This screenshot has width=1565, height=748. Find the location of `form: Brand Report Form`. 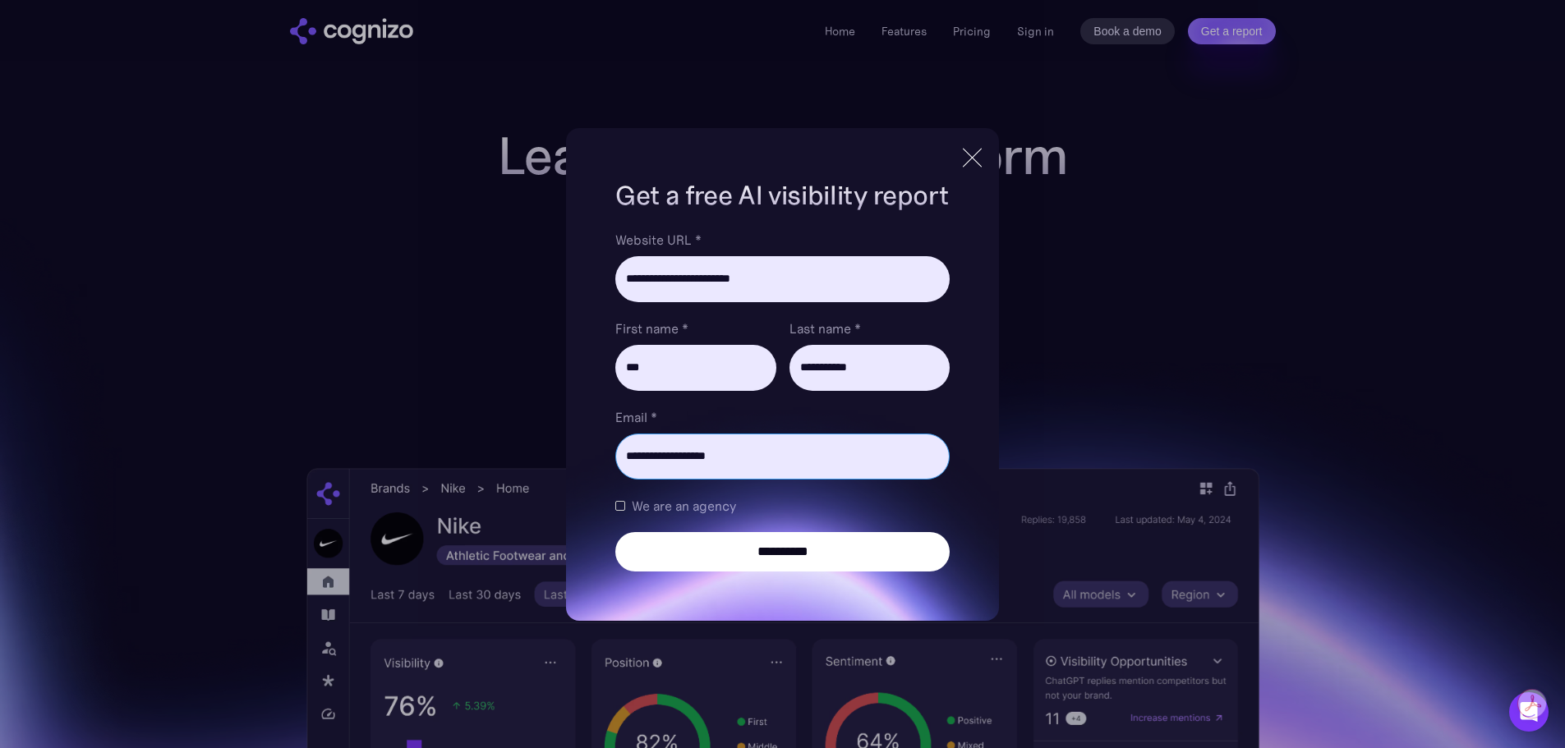

form: Brand Report Form is located at coordinates (782, 401).